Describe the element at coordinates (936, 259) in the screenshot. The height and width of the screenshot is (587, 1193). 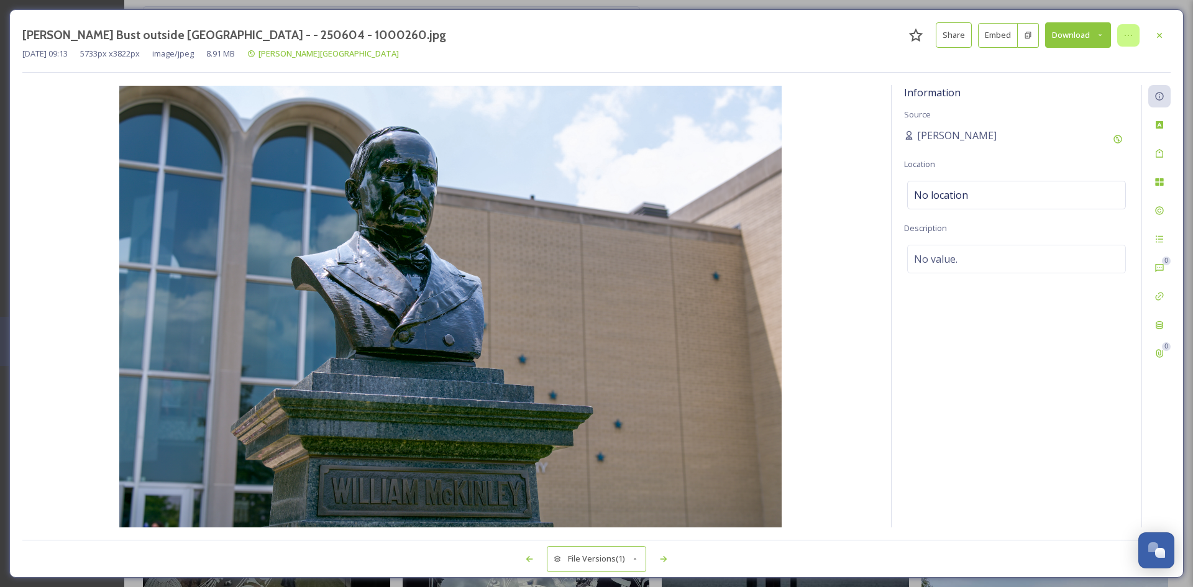
I see `span: No value.` at that location.